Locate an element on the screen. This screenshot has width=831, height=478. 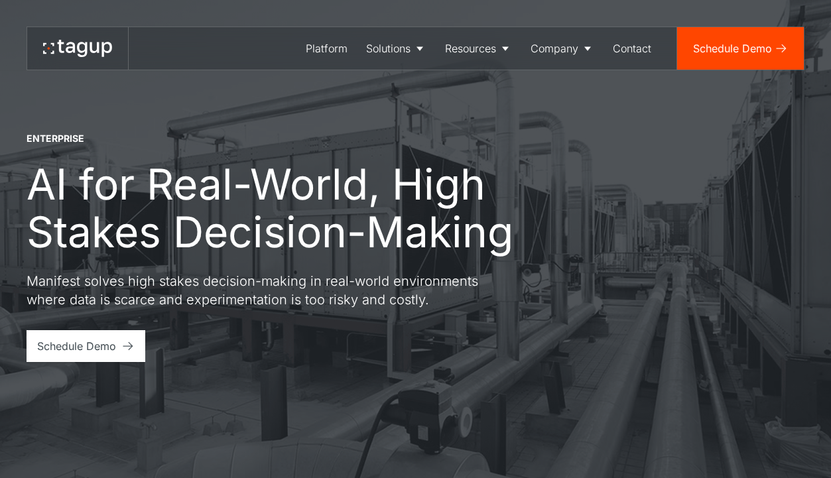
a: Company is located at coordinates (562, 48).